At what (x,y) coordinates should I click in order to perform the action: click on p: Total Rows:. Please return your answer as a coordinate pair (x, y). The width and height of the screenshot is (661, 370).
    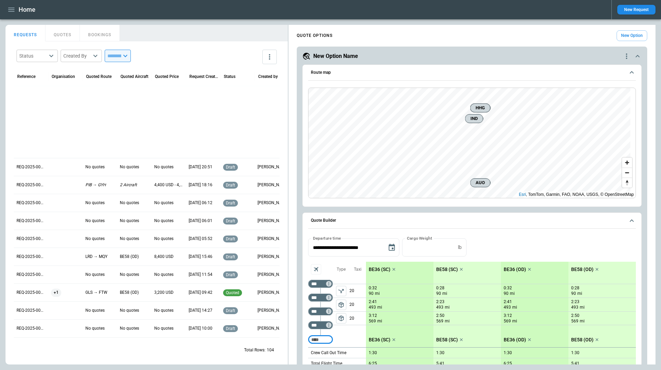
    Looking at the image, I should click on (255, 350).